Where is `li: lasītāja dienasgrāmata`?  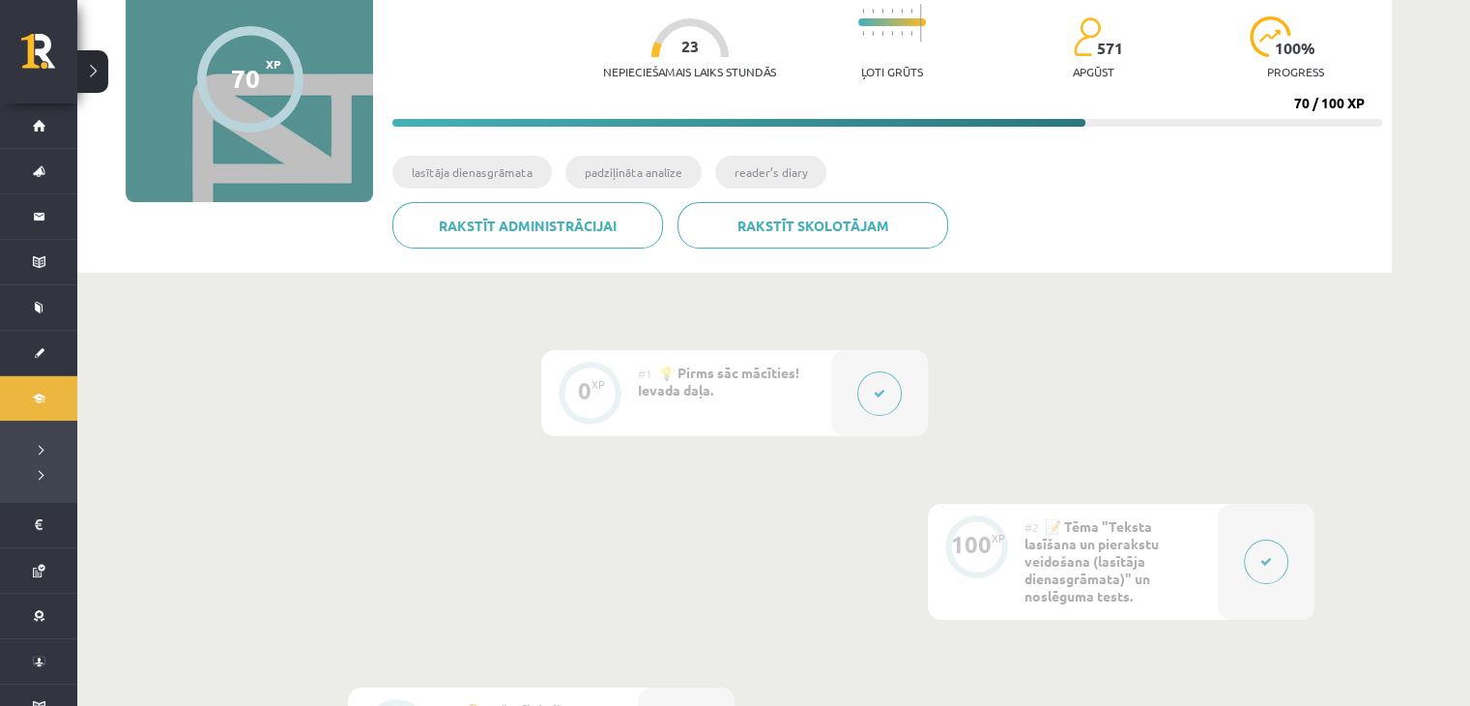 li: lasītāja dienasgrāmata is located at coordinates (472, 172).